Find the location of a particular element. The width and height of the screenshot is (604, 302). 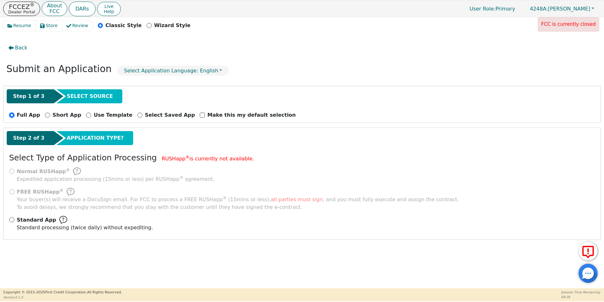

button: Resume is located at coordinates (19, 26).